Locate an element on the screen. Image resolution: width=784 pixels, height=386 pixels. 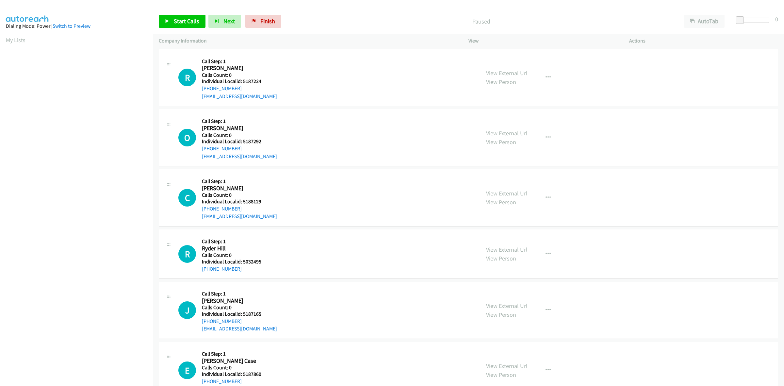
h1: J is located at coordinates (187, 310).